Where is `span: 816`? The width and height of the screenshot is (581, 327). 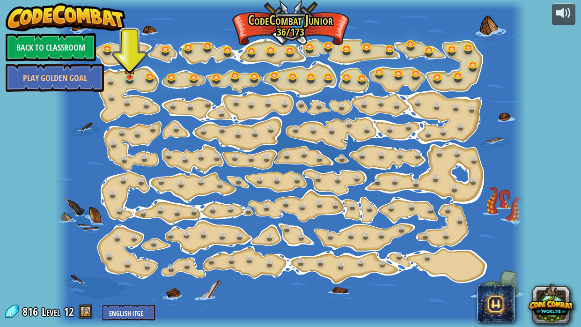
span: 816 is located at coordinates (31, 311).